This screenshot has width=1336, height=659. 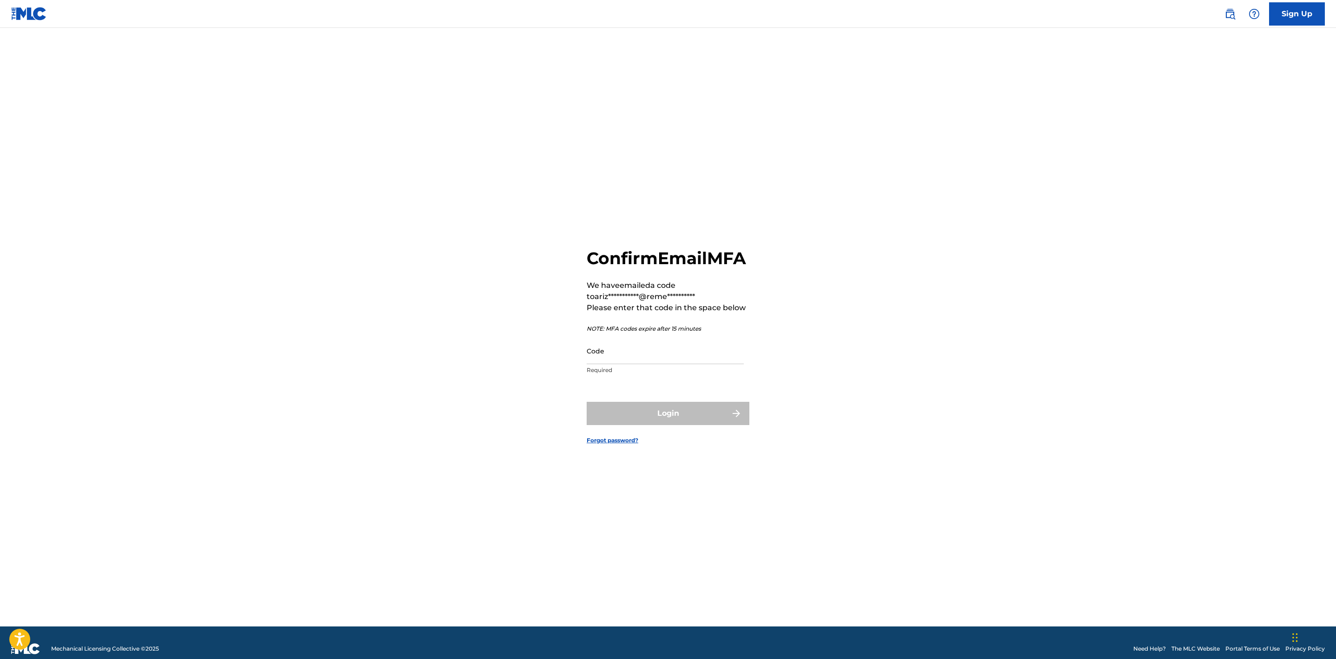 I want to click on div: Widget de chat, so click(x=1313, y=636).